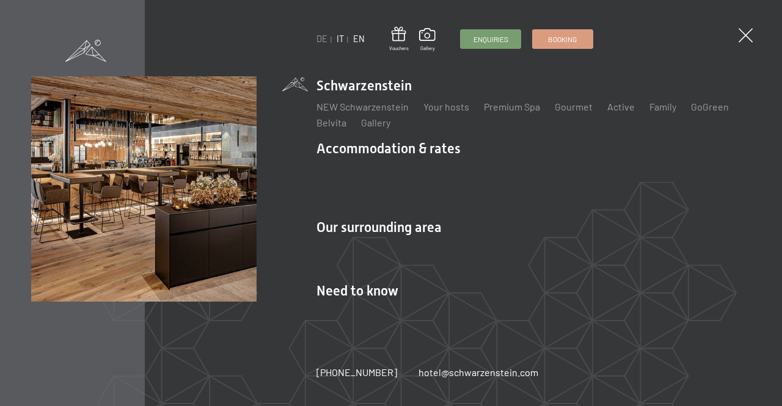 Image resolution: width=782 pixels, height=406 pixels. What do you see at coordinates (362, 106) in the screenshot?
I see `a: NEW Schwarzenstein` at bounding box center [362, 106].